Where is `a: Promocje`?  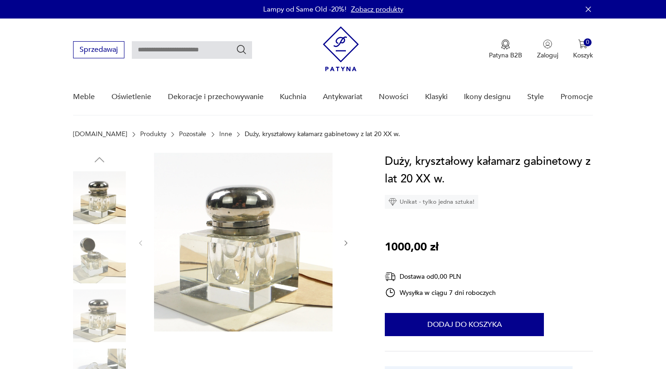
a: Promocje is located at coordinates (577, 97).